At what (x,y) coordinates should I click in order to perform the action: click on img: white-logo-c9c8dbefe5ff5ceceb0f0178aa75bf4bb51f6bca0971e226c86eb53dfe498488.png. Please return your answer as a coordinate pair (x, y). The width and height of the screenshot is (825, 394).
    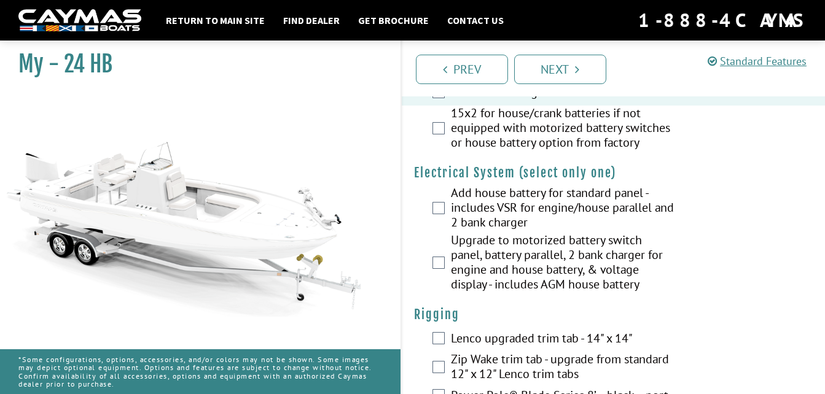
    Looking at the image, I should click on (80, 20).